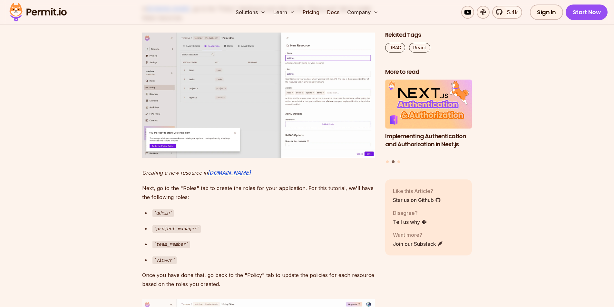  I want to click on p: Once you have done that, go back to the "Policy" tab to update the policies for each resource bas..., so click(259, 280).